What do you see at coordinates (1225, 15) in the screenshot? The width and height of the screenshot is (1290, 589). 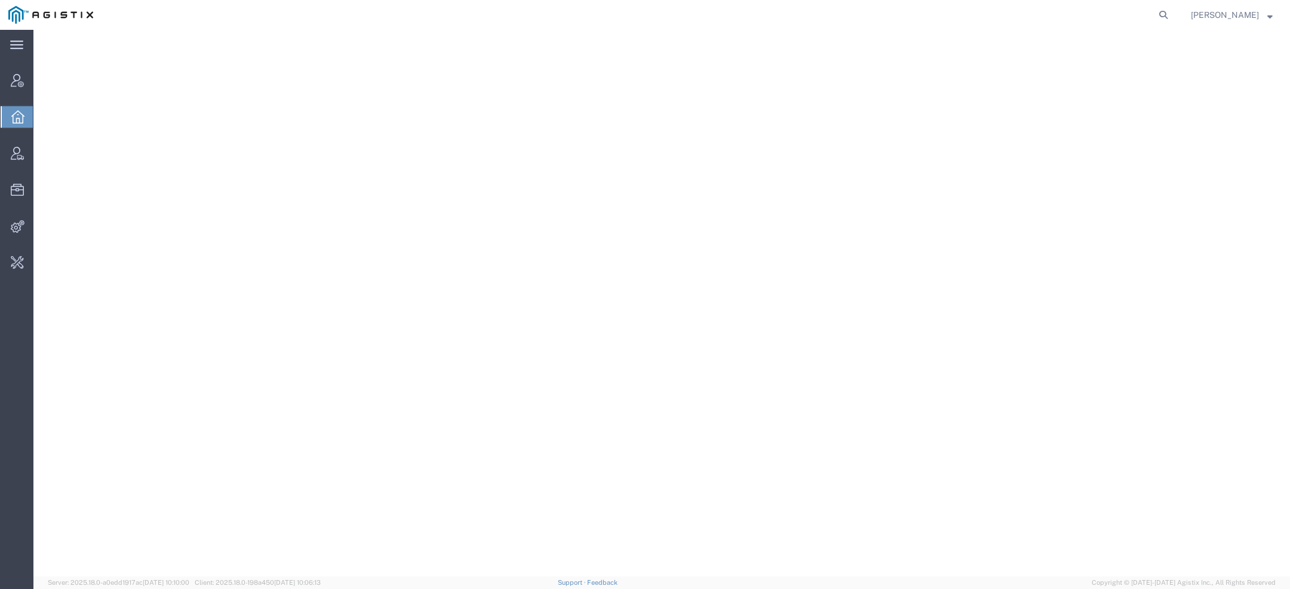 I see `span: Kaitlyn Hostetler` at bounding box center [1225, 15].